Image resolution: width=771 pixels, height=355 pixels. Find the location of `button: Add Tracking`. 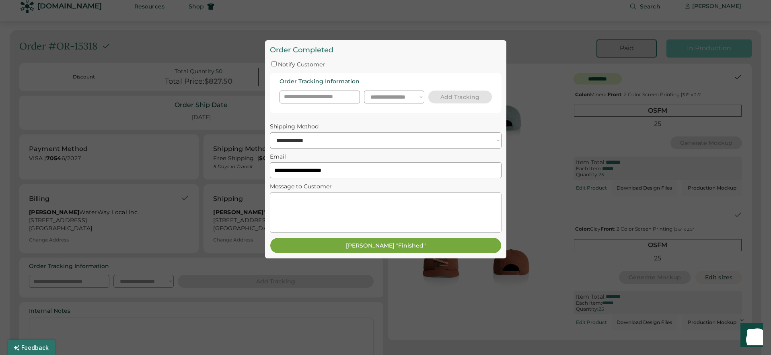

button: Add Tracking is located at coordinates (460, 97).